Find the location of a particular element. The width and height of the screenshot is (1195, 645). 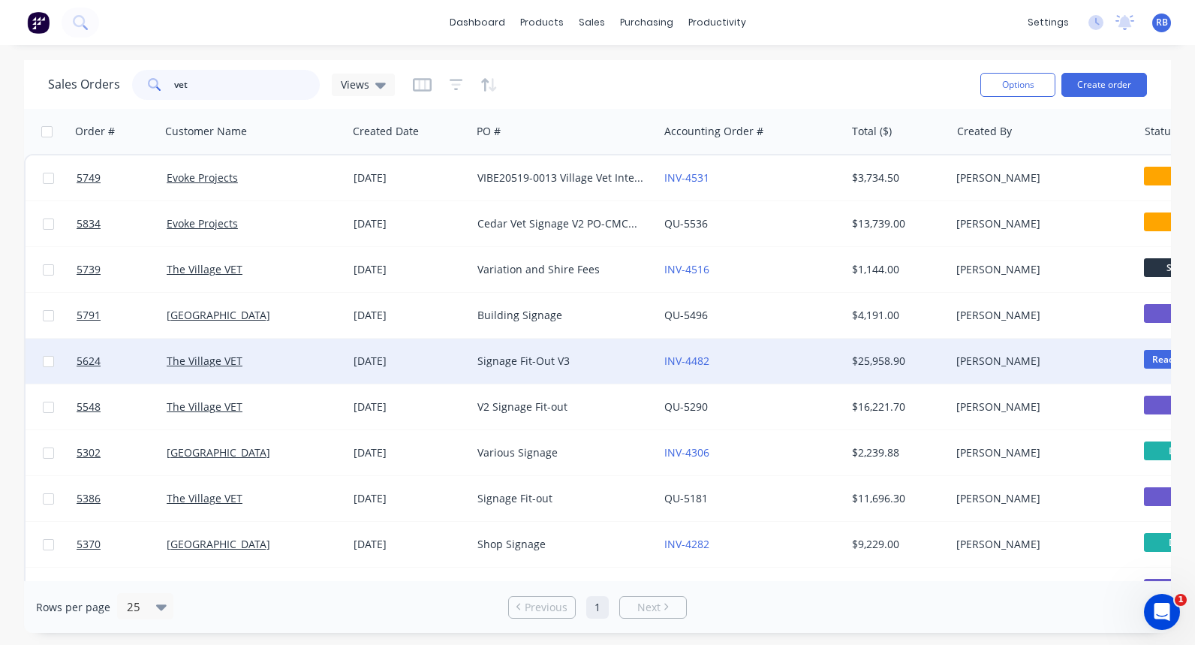

div: VIBE20519-0013 Village Vet Internals is located at coordinates (561, 178).